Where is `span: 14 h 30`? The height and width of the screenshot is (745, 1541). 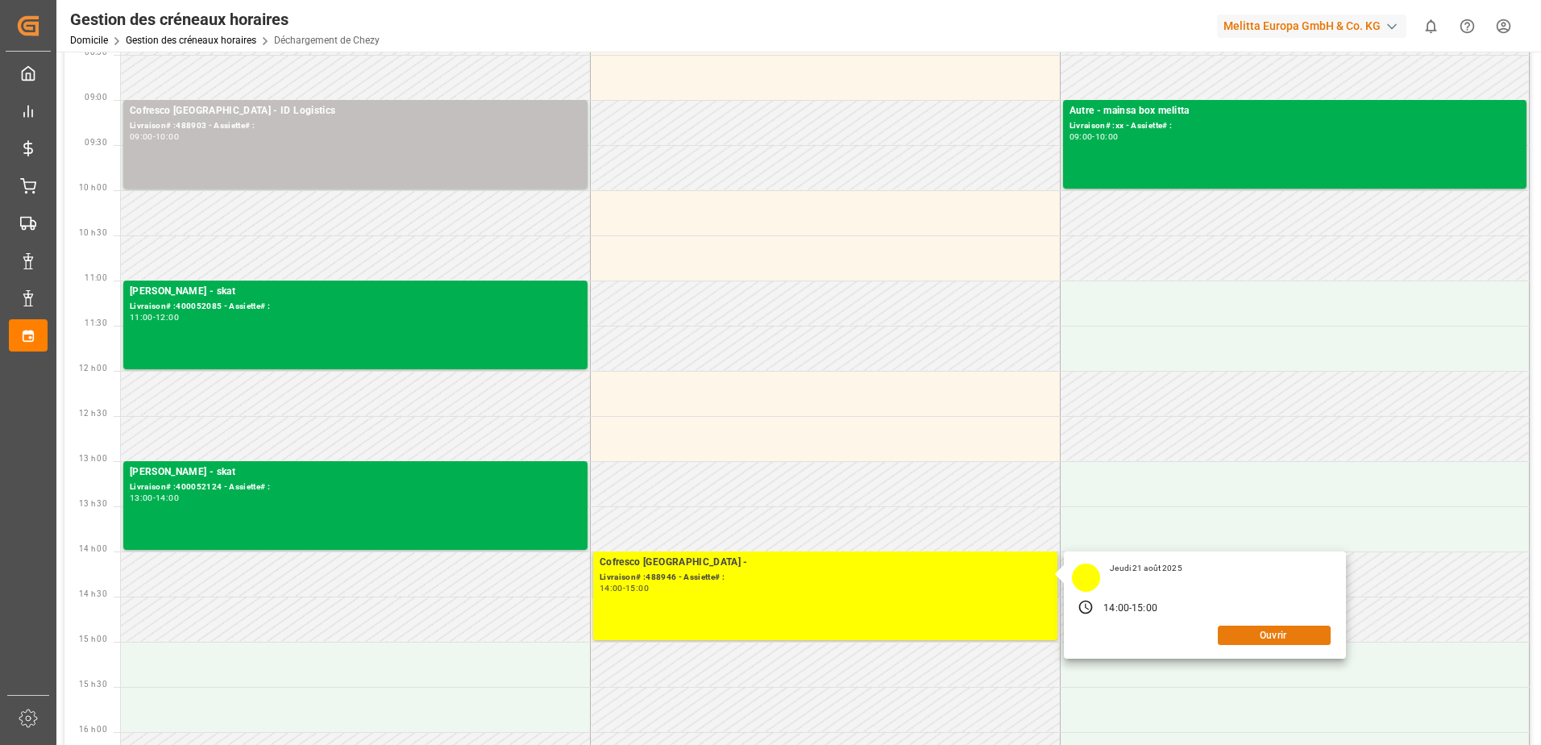 span: 14 h 30 is located at coordinates (93, 593).